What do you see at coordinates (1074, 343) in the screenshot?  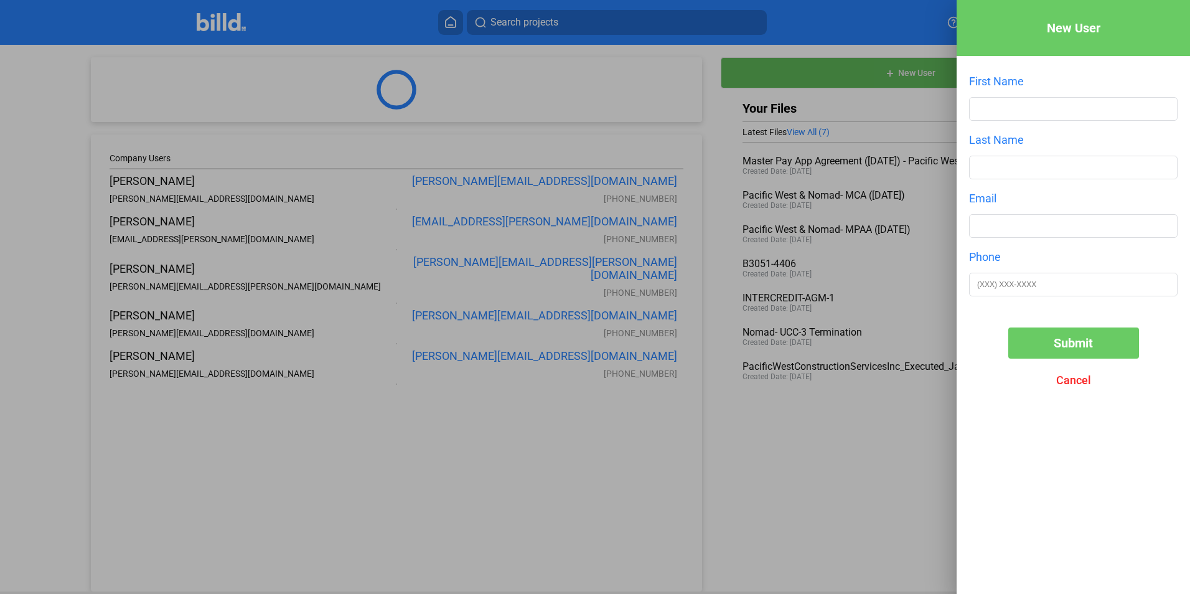 I see `button: Submit` at bounding box center [1074, 343].